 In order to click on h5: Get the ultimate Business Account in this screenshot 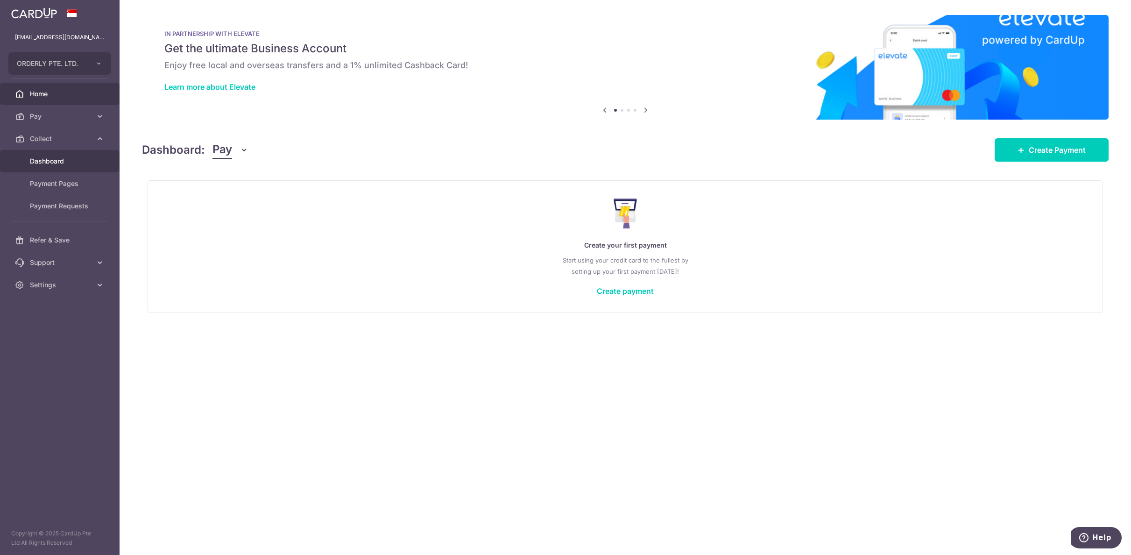, I will do `click(625, 49)`.